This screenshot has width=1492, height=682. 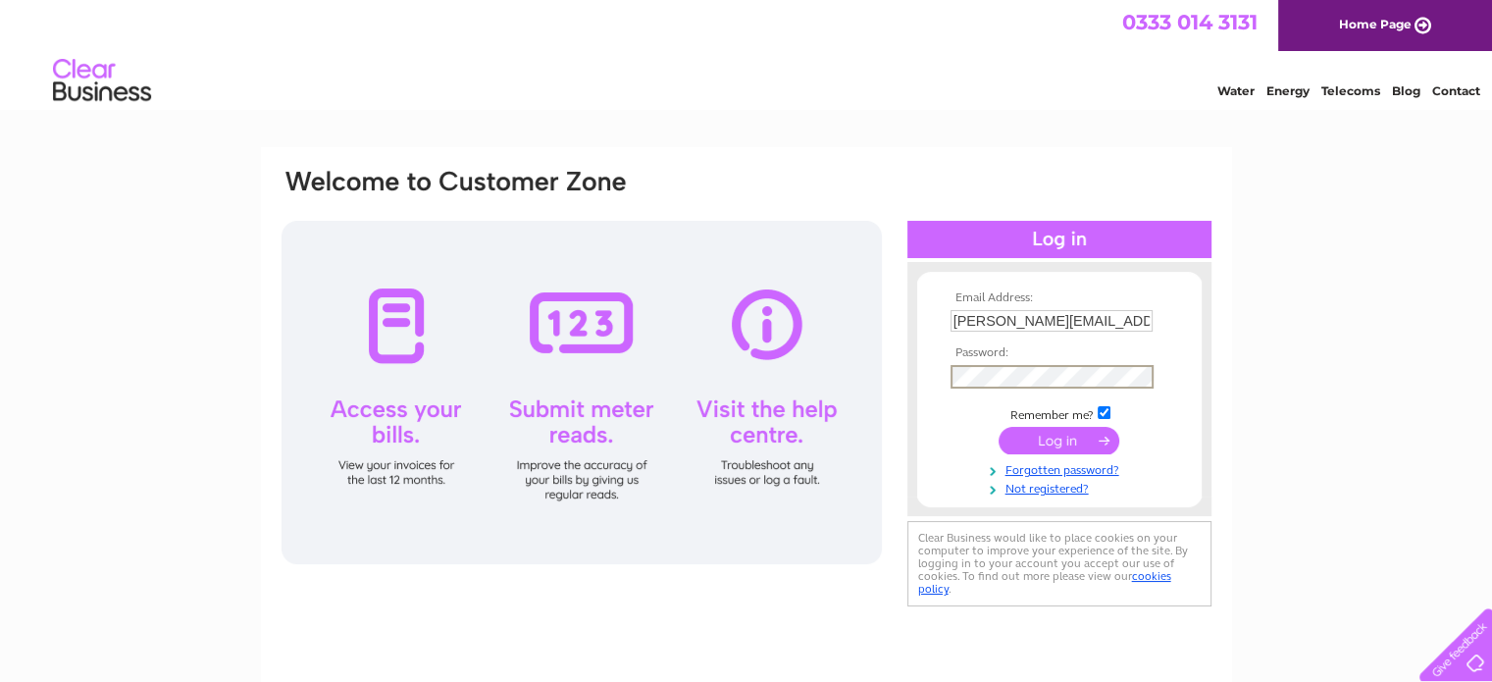 What do you see at coordinates (102, 80) in the screenshot?
I see `img: logo.png` at bounding box center [102, 80].